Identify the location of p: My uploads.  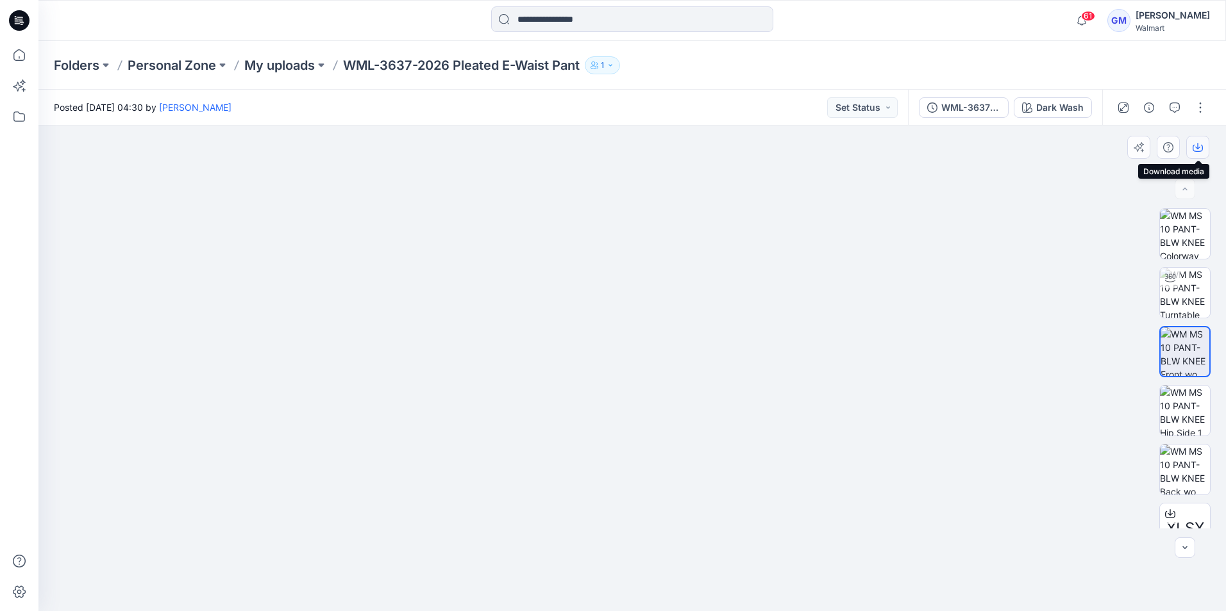
(279, 65).